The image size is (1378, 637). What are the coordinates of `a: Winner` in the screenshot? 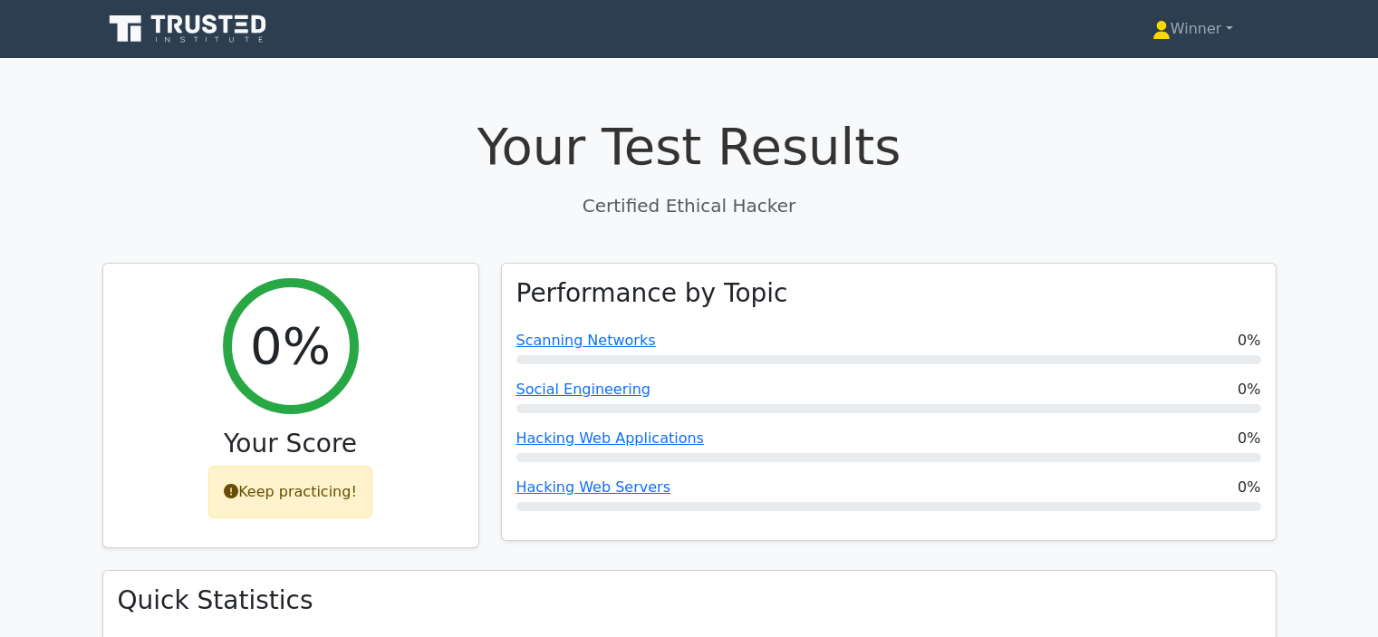 It's located at (1193, 29).